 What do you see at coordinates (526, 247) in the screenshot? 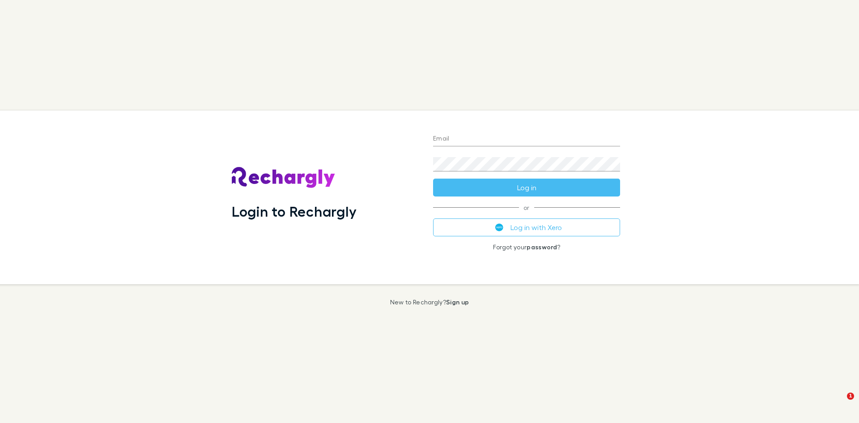
I see `p: Forgot your ?` at bounding box center [526, 247].